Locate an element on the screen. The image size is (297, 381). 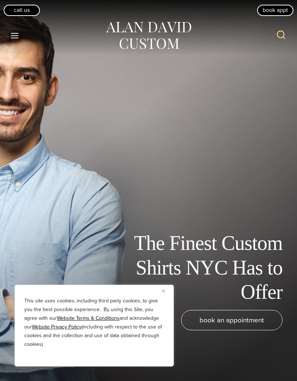
p: This site uses cookies, including third party cookies, to give you the best possible experience. ... is located at coordinates (94, 323).